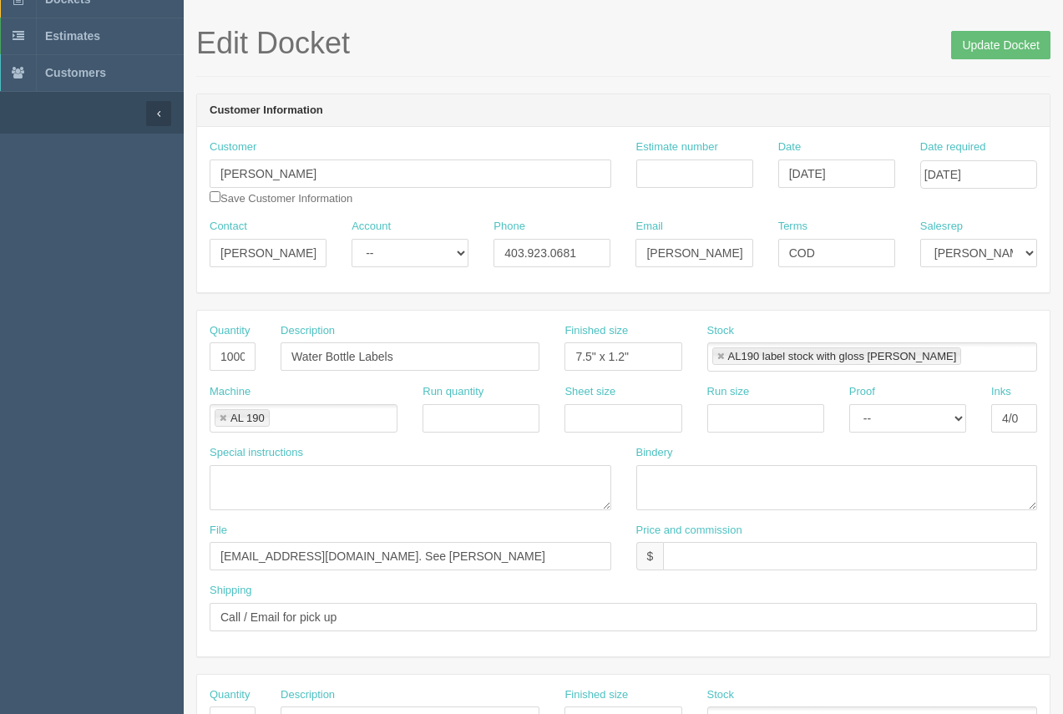  What do you see at coordinates (649, 226) in the screenshot?
I see `label: Email` at bounding box center [649, 226].